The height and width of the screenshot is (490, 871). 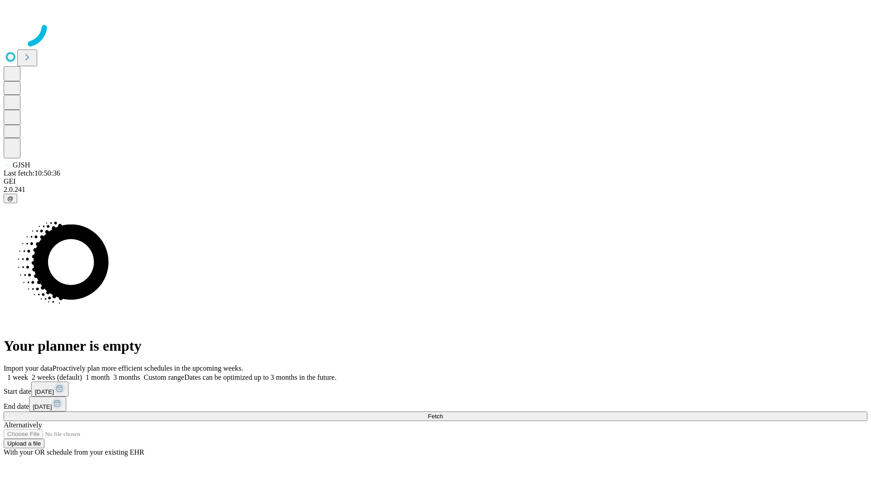 What do you see at coordinates (436, 190) in the screenshot?
I see `div: 2.0.241` at bounding box center [436, 190].